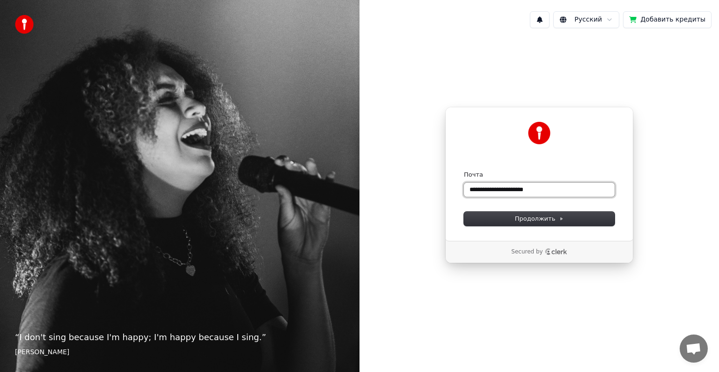 This screenshot has width=719, height=372. I want to click on button: Продолжить, so click(540, 219).